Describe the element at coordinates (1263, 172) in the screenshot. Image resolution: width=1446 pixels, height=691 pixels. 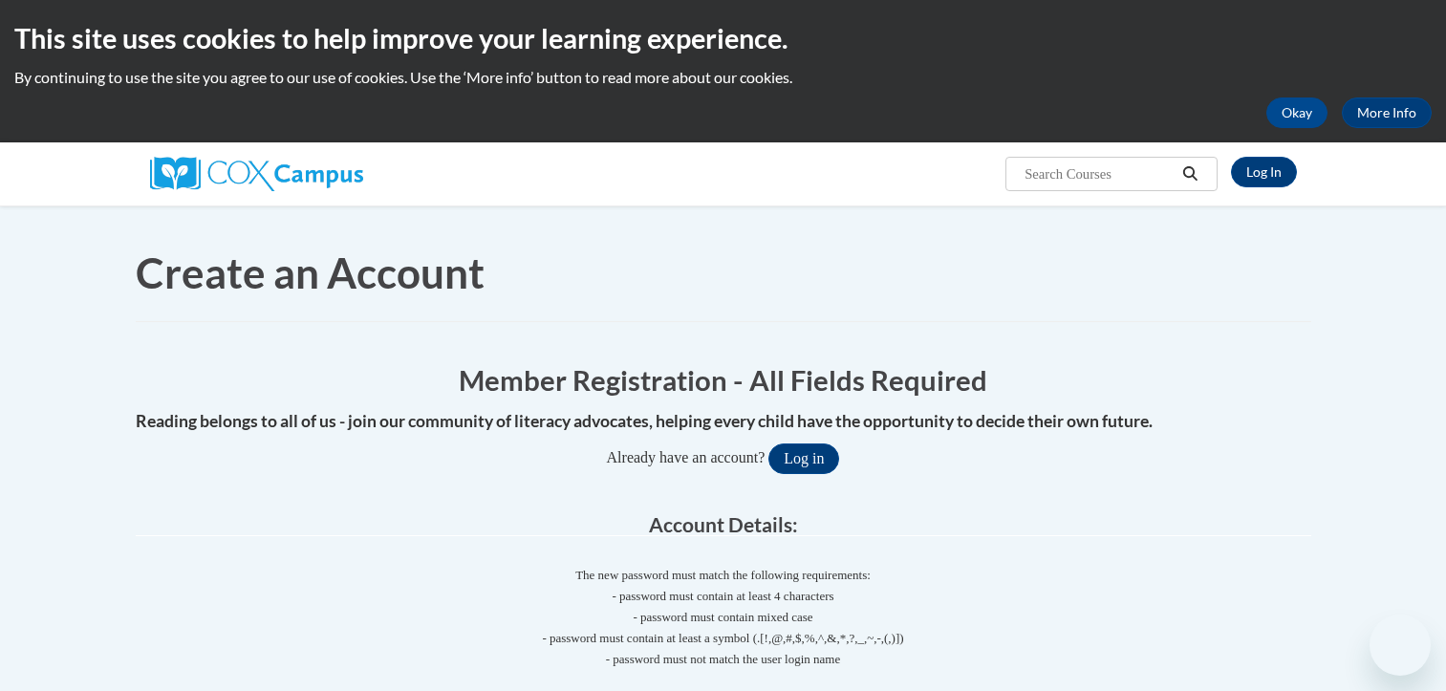
I see `a: Log In` at that location.